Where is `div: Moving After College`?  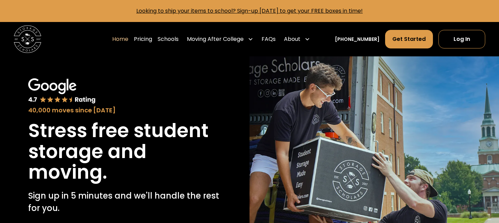 div: Moving After College is located at coordinates (215, 39).